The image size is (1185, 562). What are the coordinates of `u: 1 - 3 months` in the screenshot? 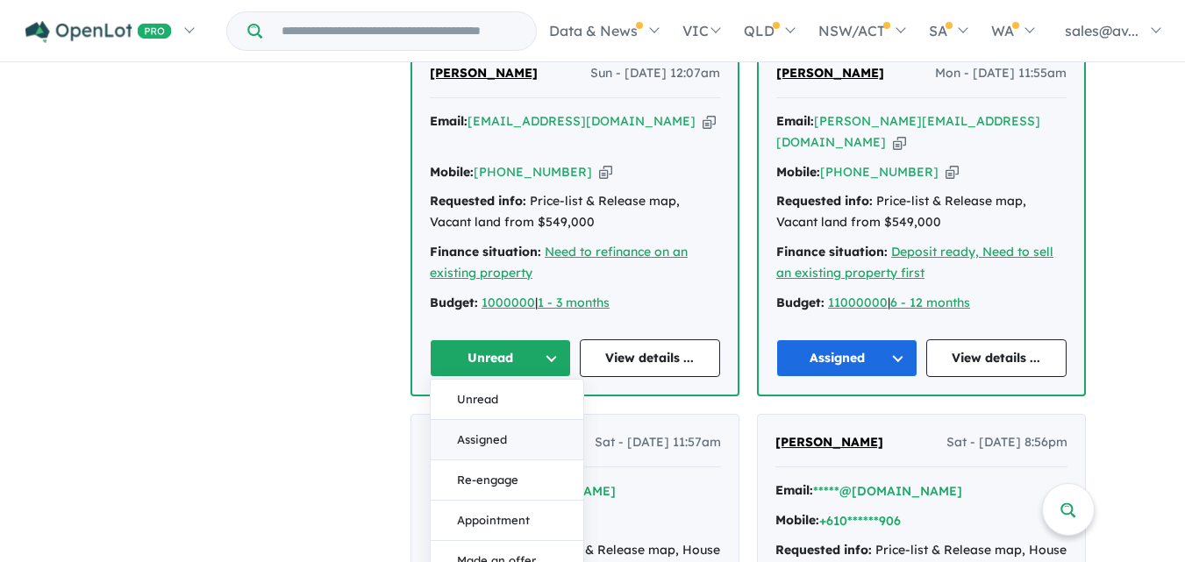 It's located at (574, 303).